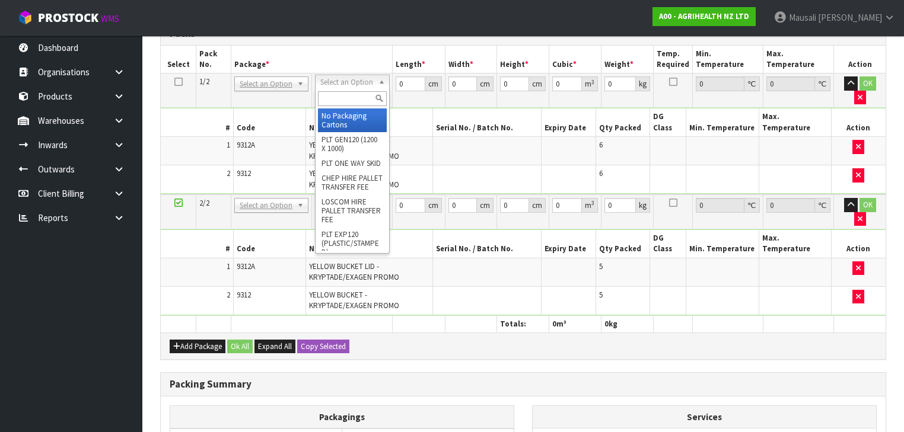  What do you see at coordinates (352, 120) in the screenshot?
I see `li: No Packaging Cartons` at bounding box center [352, 120].